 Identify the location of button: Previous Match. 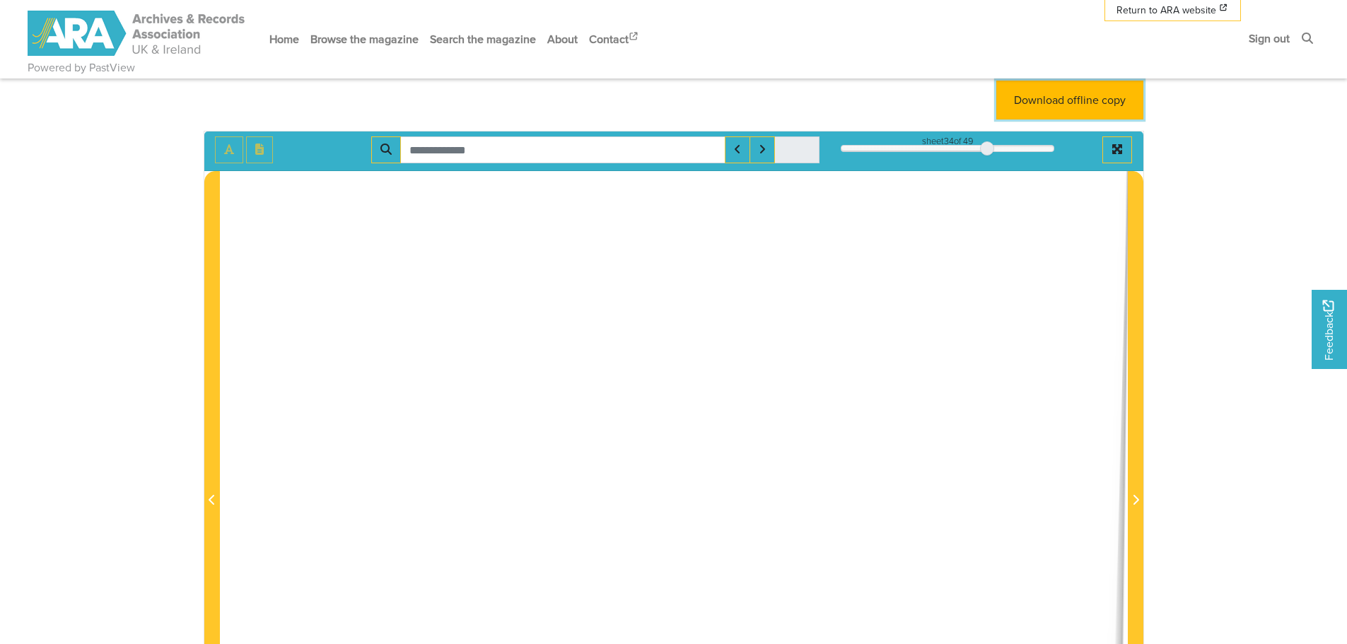
(737, 150).